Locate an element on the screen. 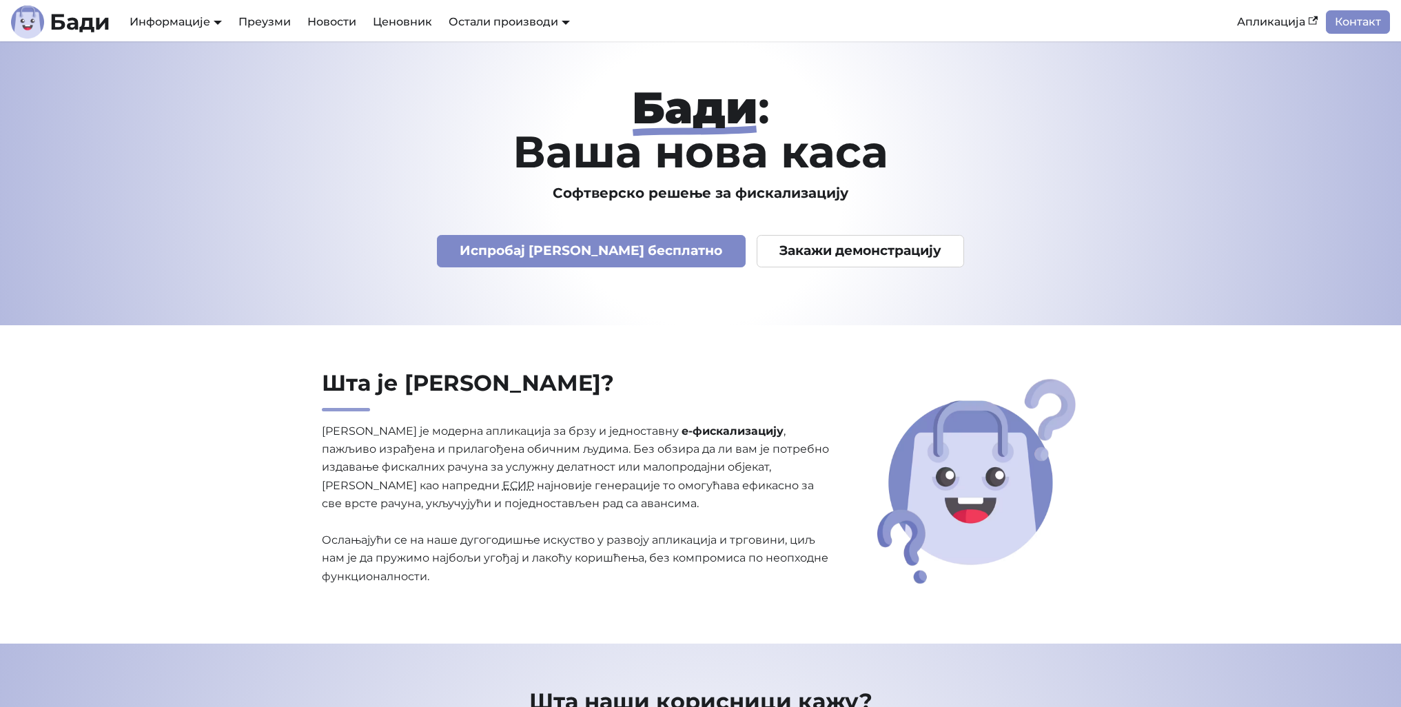  a: Преузми is located at coordinates (265, 22).